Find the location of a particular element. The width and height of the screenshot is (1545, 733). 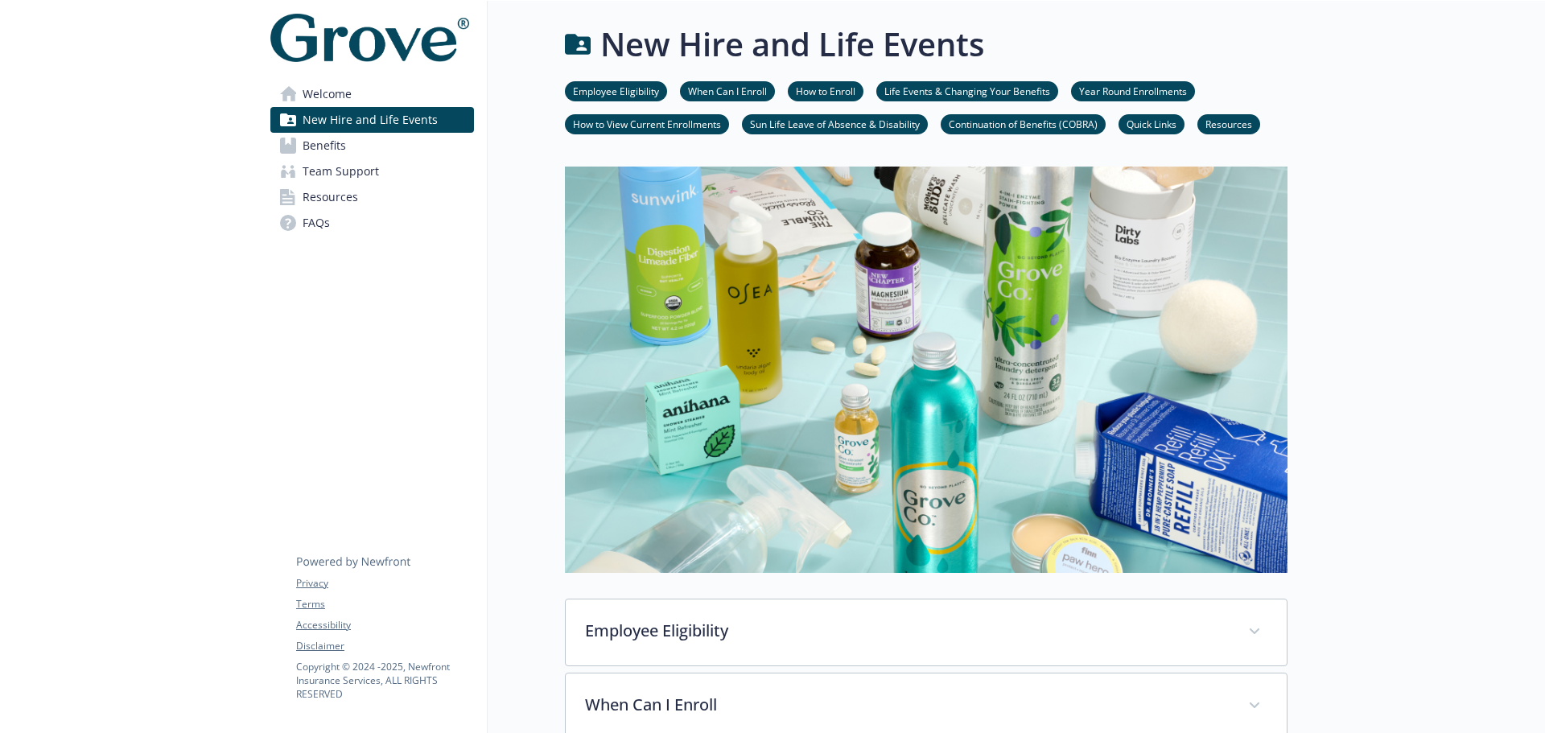

p: Copyright © 2024 - 2025 , Newfront Insurance Services, ALL RIGHTS RESERVED is located at coordinates (385, 680).